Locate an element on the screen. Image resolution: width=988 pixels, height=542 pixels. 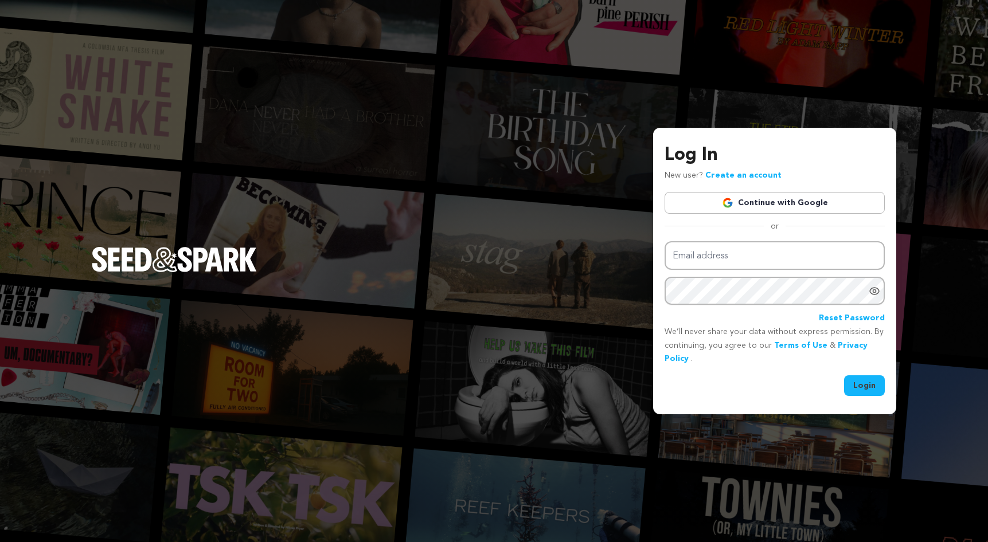
a: Reset Password is located at coordinates (851, 319).